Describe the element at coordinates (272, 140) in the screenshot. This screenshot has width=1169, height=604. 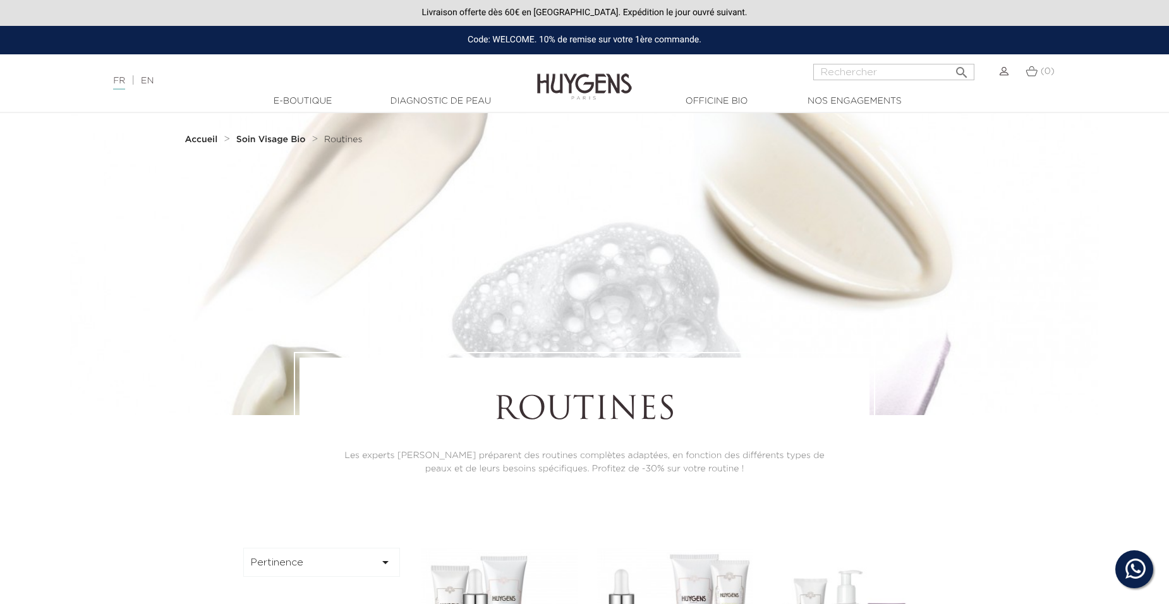
I see `a: Soin Visage Bio` at that location.